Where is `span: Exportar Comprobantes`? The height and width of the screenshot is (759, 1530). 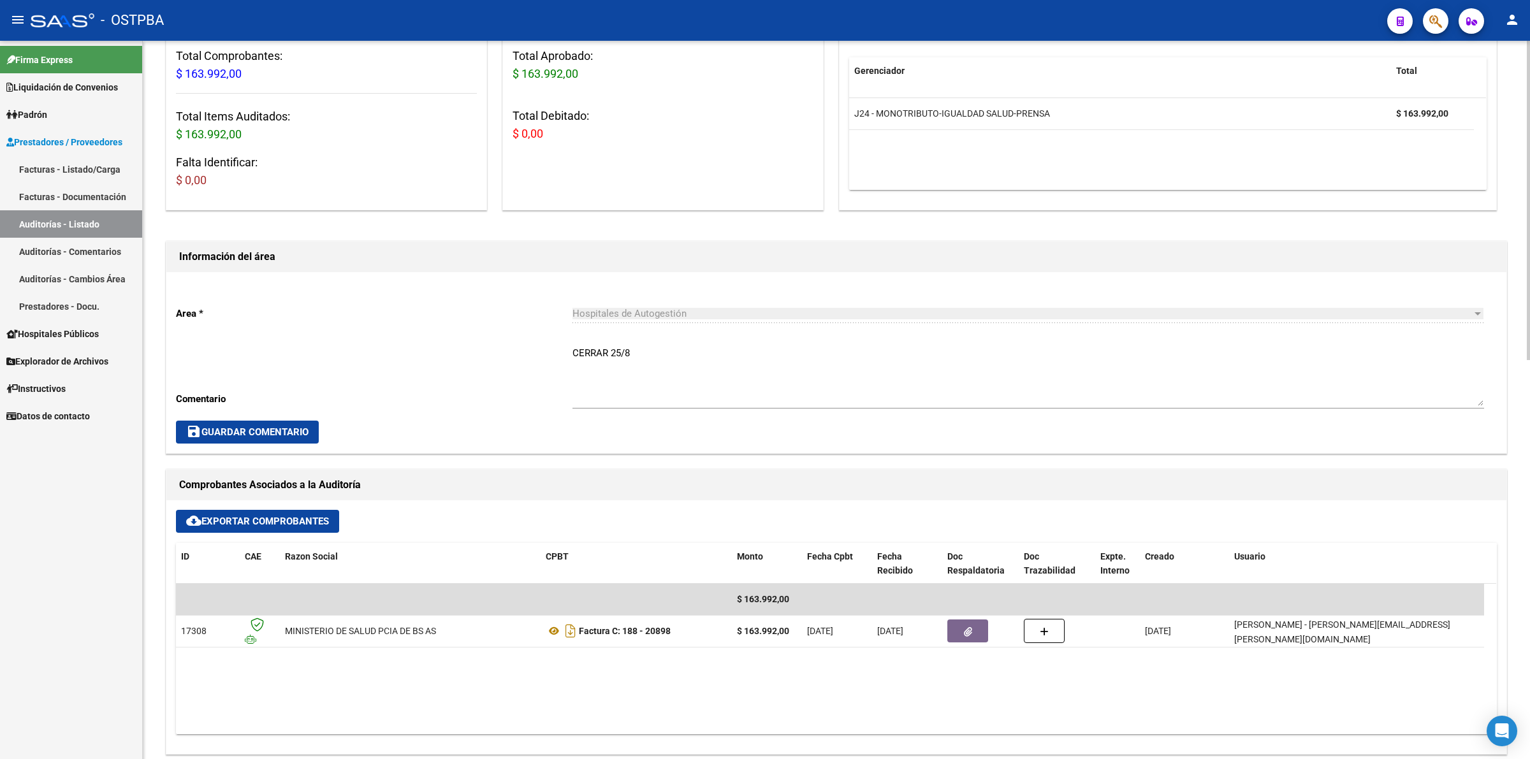 span: Exportar Comprobantes is located at coordinates (257, 521).